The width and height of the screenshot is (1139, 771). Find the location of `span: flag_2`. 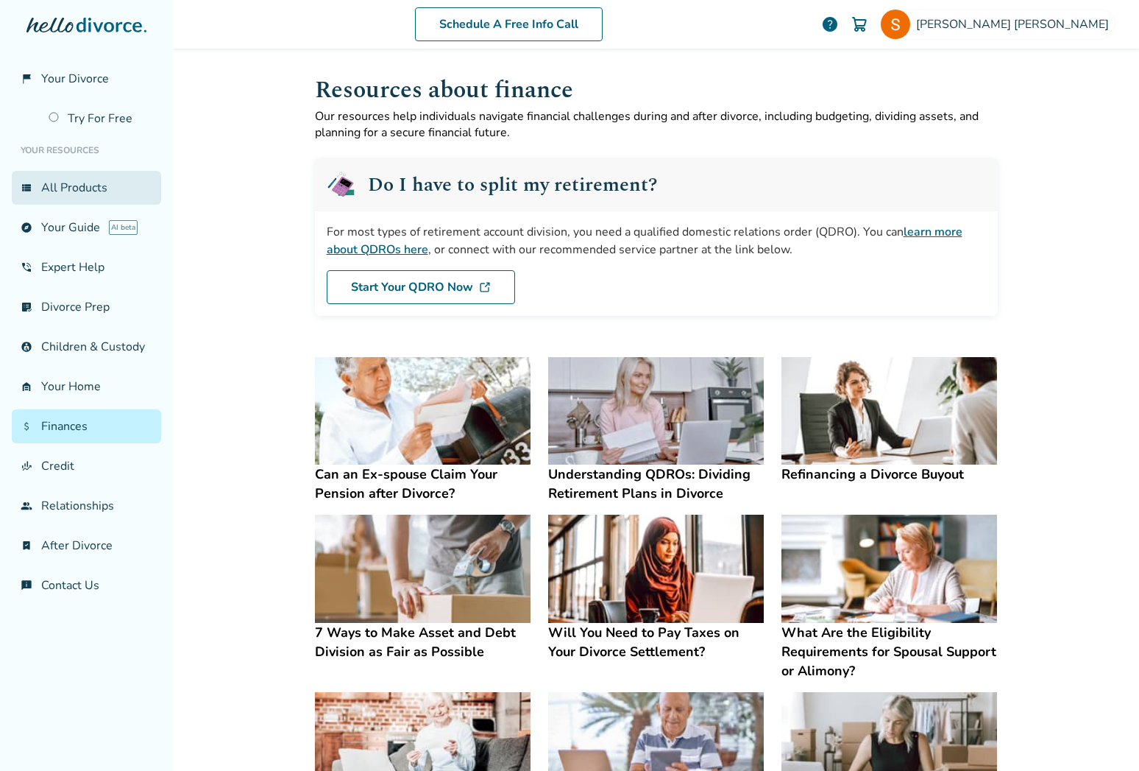

span: flag_2 is located at coordinates (26, 79).